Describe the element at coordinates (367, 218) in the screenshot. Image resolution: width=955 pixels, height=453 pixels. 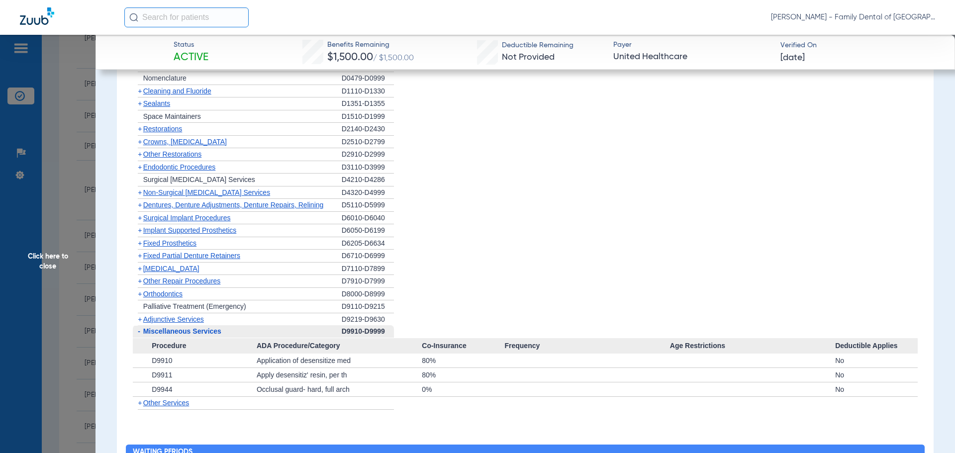
I see `div: D6010-D6040` at that location.